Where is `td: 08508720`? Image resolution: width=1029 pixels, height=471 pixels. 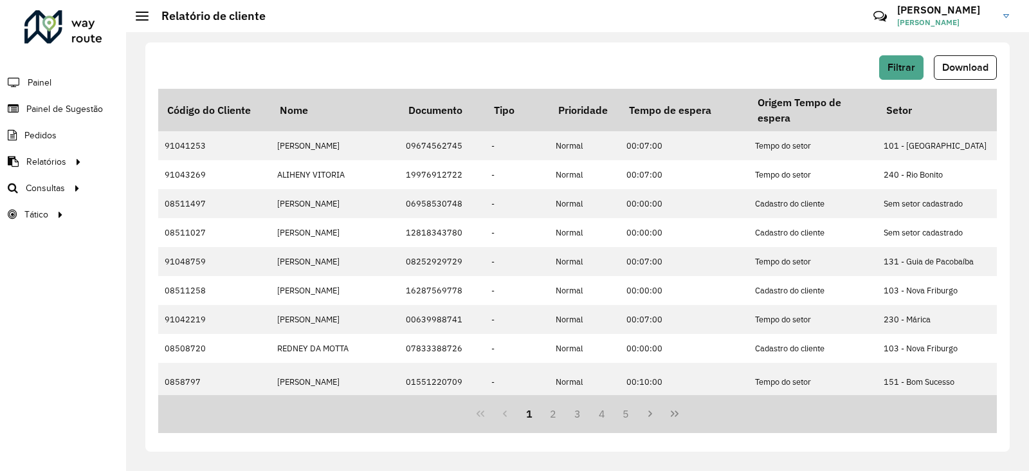
td: 08508720 is located at coordinates (214, 348).